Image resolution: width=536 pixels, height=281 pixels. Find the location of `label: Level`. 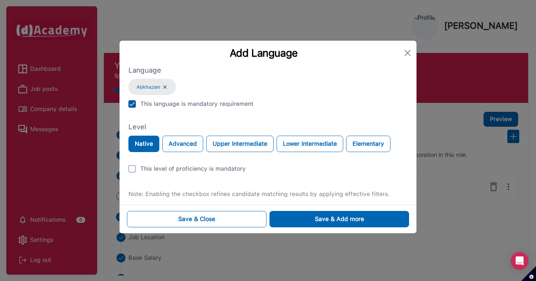

label: Level is located at coordinates (268, 127).